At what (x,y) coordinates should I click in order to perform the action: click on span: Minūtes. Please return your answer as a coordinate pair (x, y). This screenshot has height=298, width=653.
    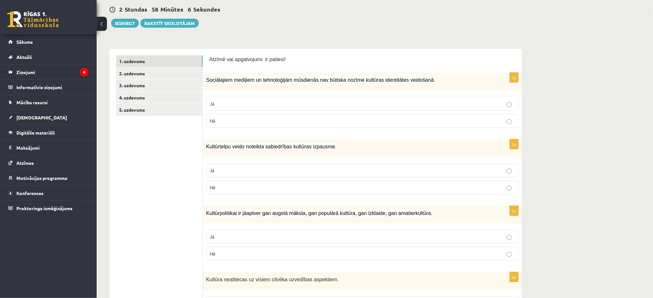
    Looking at the image, I should click on (172, 9).